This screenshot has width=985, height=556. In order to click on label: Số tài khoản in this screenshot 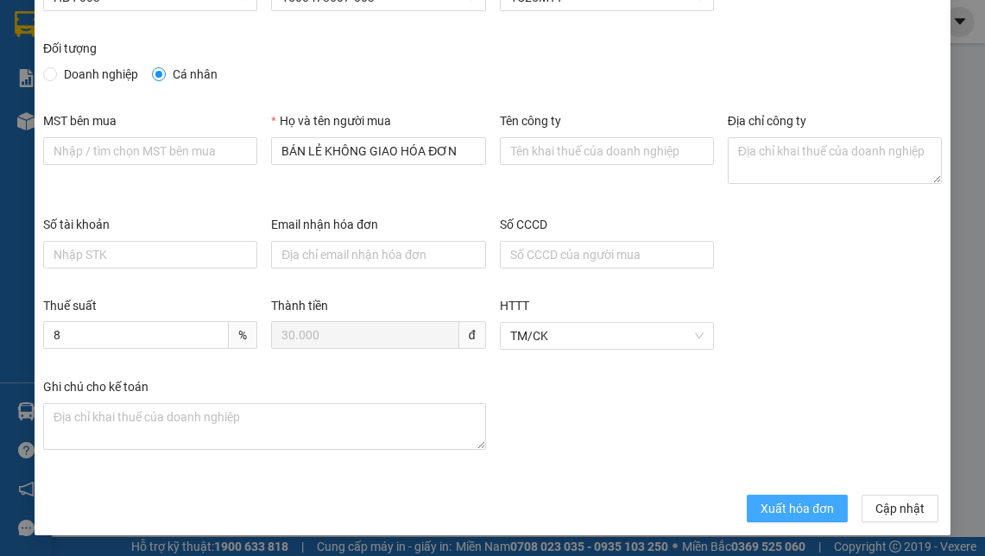, I will do `click(76, 225)`.